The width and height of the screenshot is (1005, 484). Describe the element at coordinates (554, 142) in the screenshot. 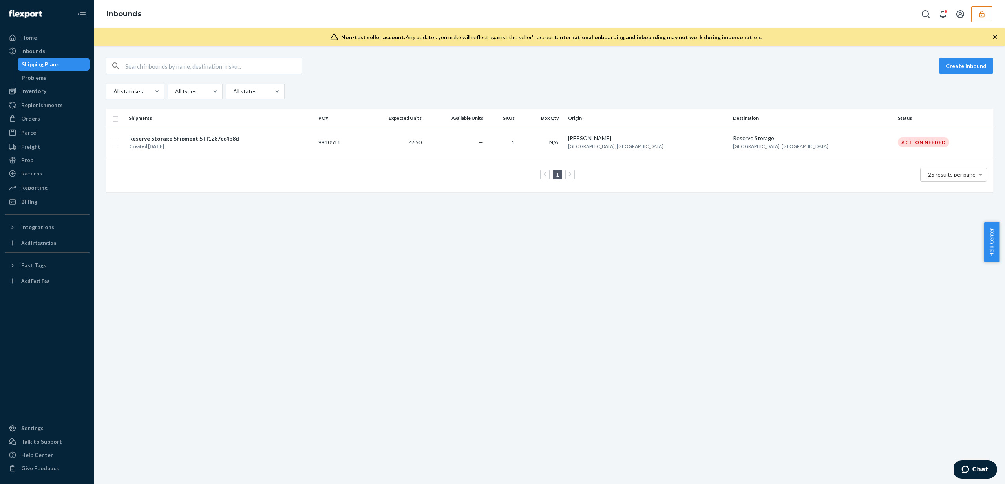

I see `span: N/A` at that location.